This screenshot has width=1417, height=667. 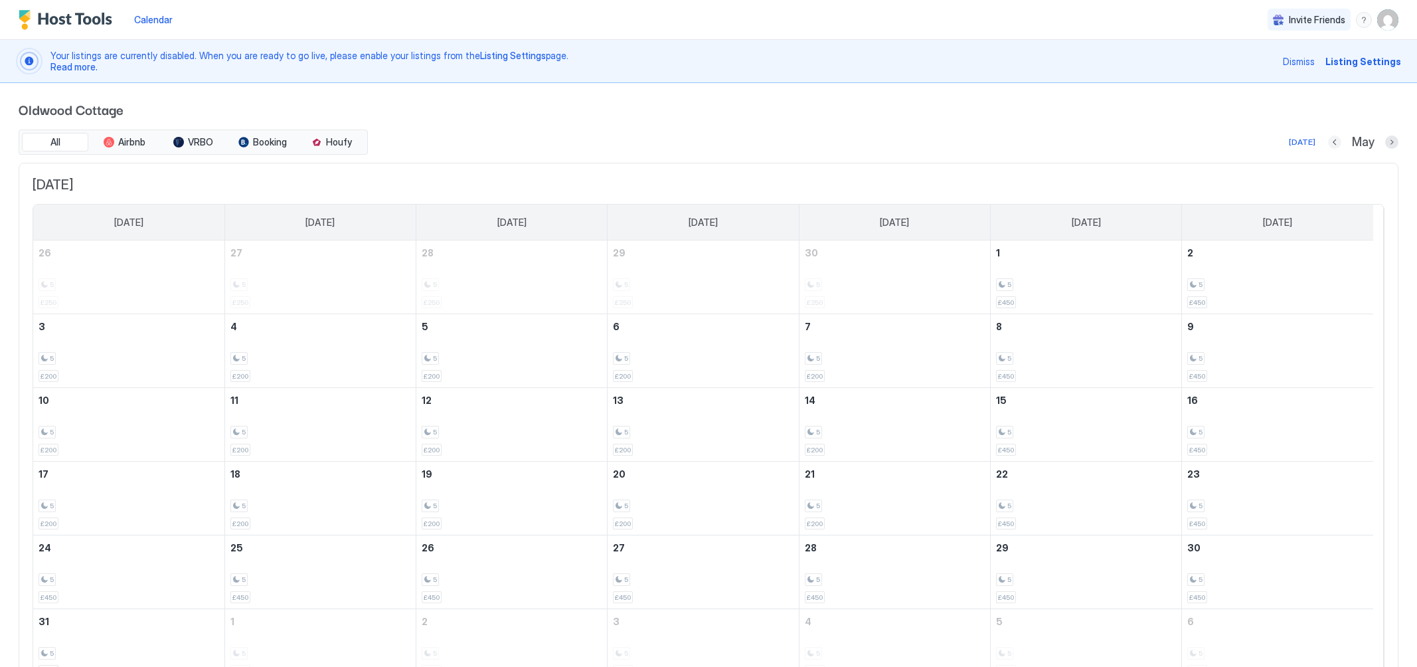 What do you see at coordinates (153, 19) in the screenshot?
I see `a: Calendar` at bounding box center [153, 19].